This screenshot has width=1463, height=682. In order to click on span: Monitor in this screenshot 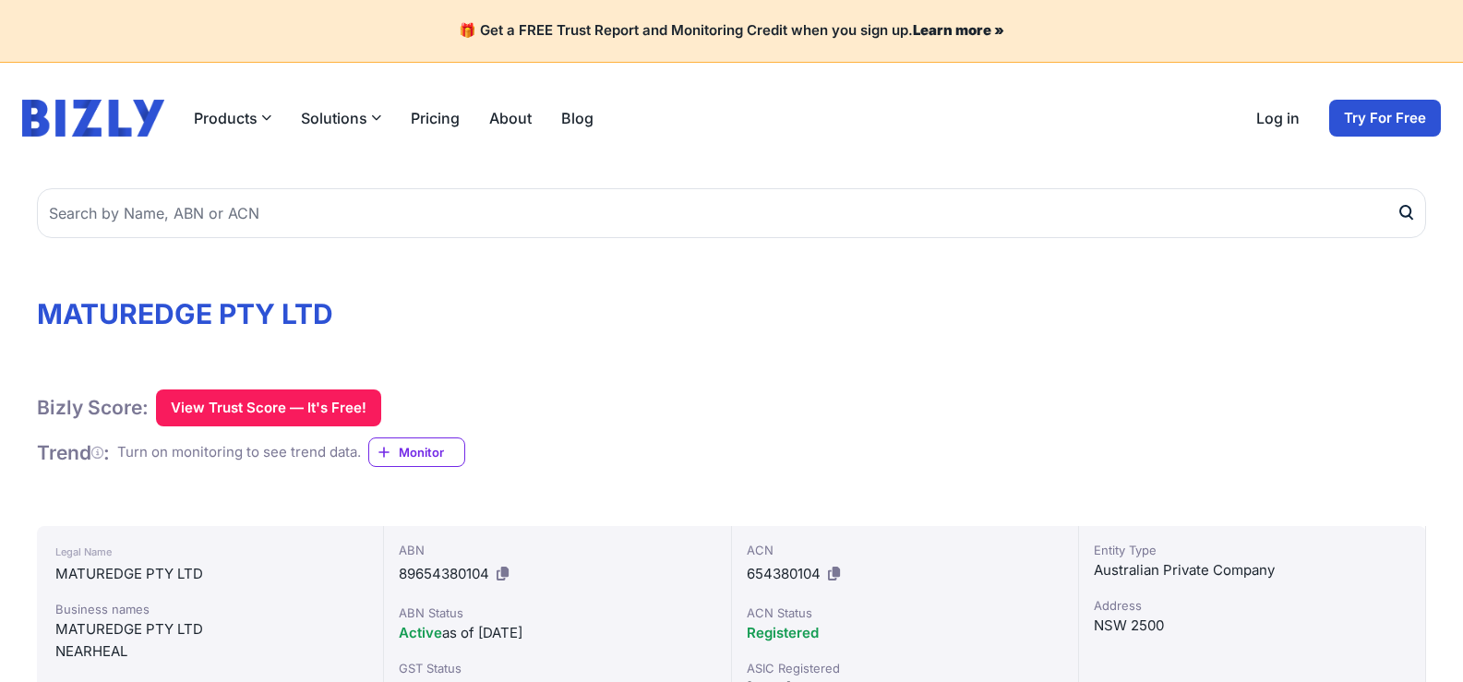, I will do `click(431, 452)`.